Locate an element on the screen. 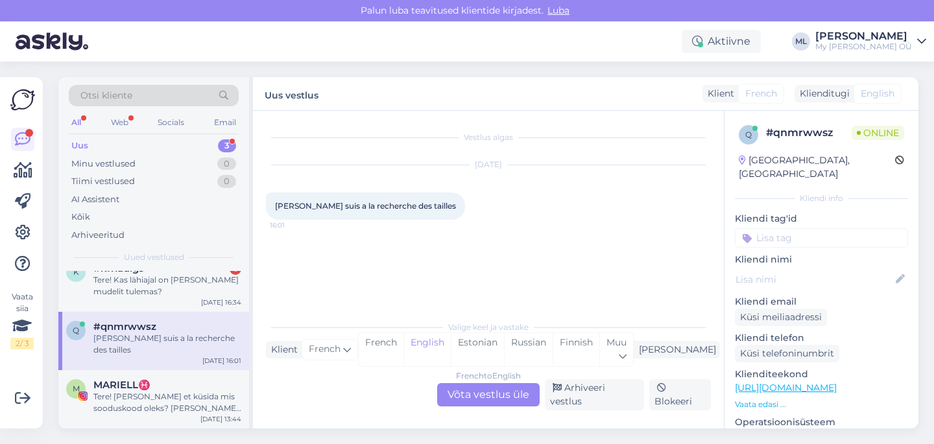  p: Vaata edasi ... is located at coordinates (821, 405).